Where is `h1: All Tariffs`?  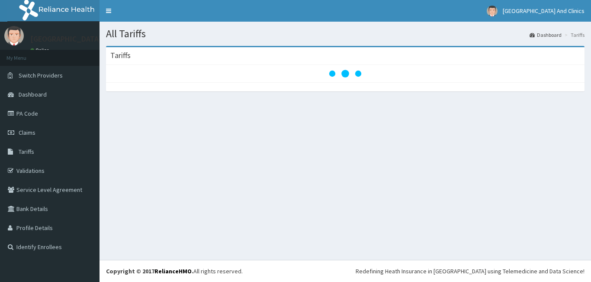 h1: All Tariffs is located at coordinates (346, 34).